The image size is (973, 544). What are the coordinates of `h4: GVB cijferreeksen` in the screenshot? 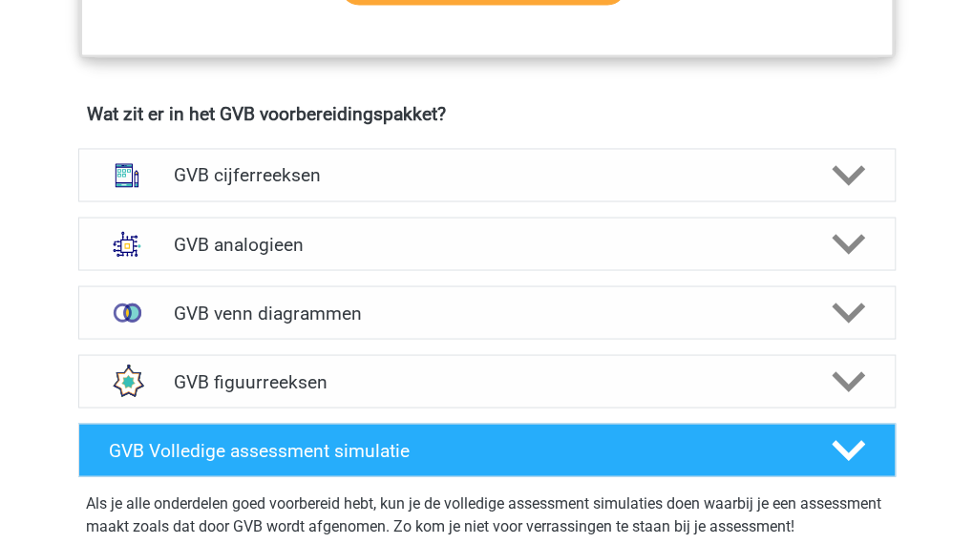 It's located at (486, 175).